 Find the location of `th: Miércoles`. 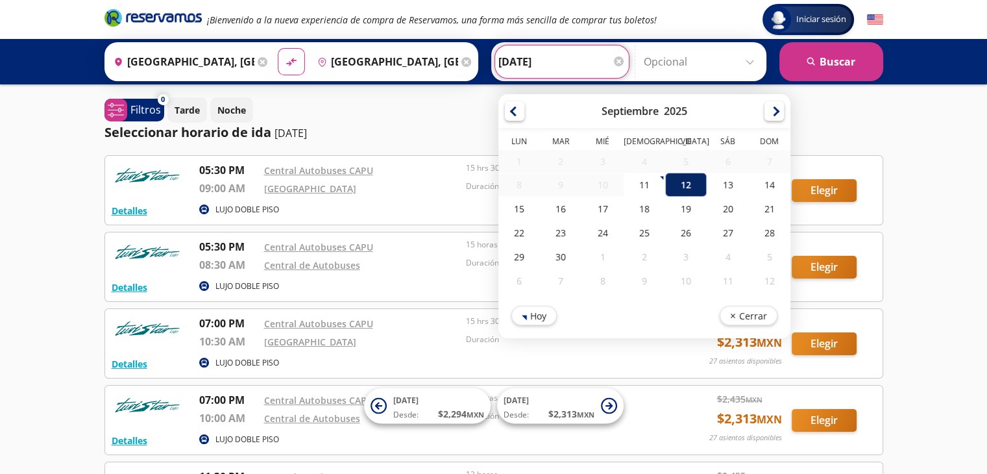

th: Miércoles is located at coordinates (602, 143).